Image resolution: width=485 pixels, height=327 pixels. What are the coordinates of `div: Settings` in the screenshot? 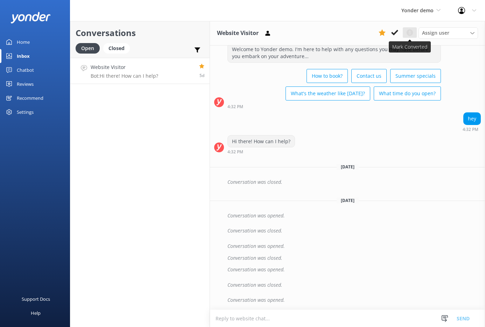 It's located at (25, 112).